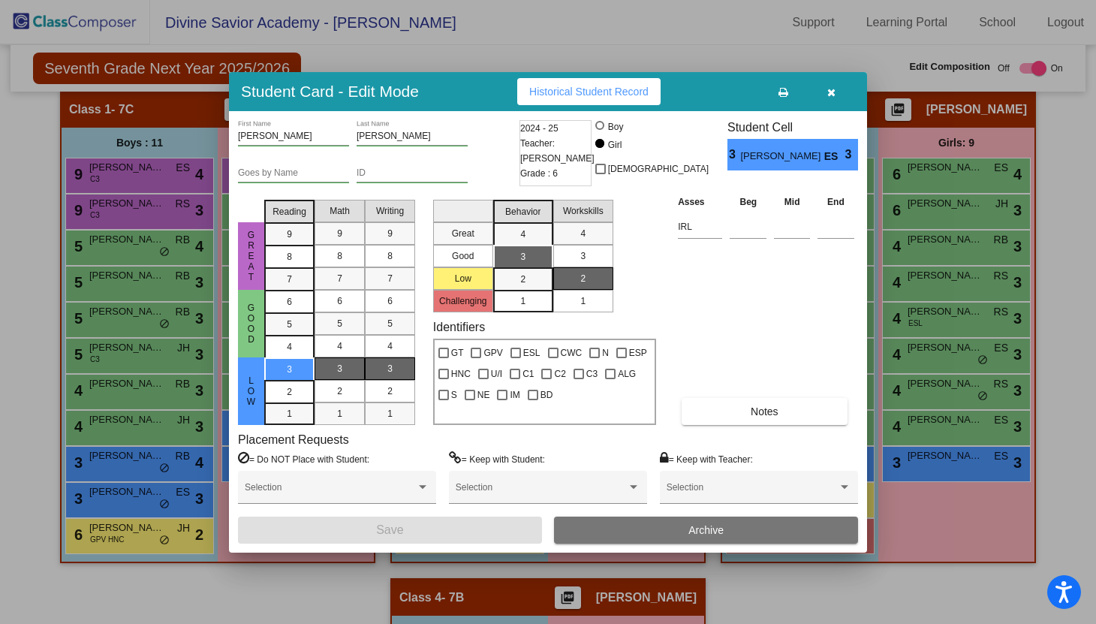 Image resolution: width=1096 pixels, height=624 pixels. I want to click on span: Grade : 6, so click(539, 173).